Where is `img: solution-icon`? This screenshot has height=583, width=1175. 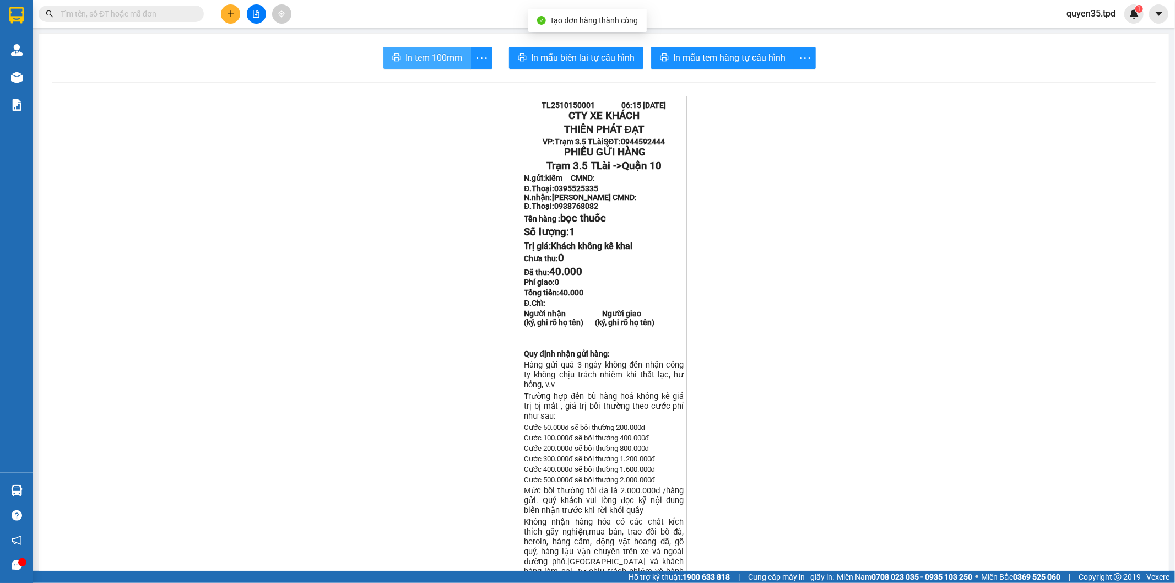
img: solution-icon is located at coordinates (17, 105).